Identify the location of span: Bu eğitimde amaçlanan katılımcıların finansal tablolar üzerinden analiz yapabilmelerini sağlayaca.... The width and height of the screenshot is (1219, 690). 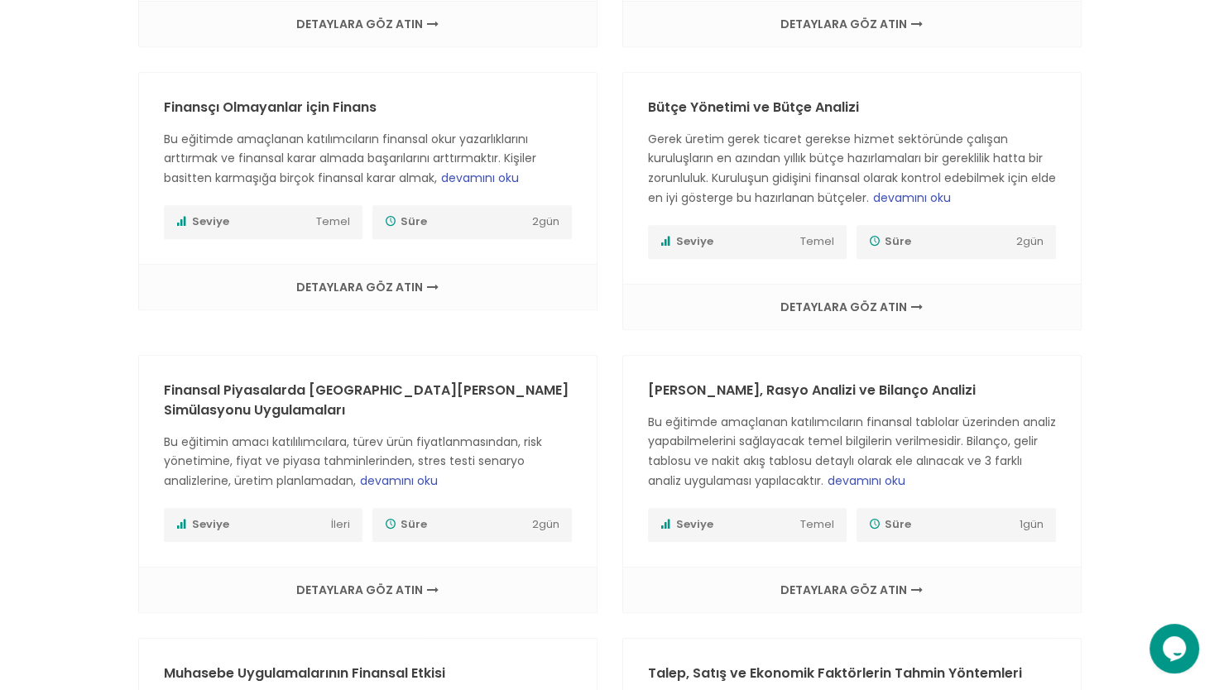
(852, 451).